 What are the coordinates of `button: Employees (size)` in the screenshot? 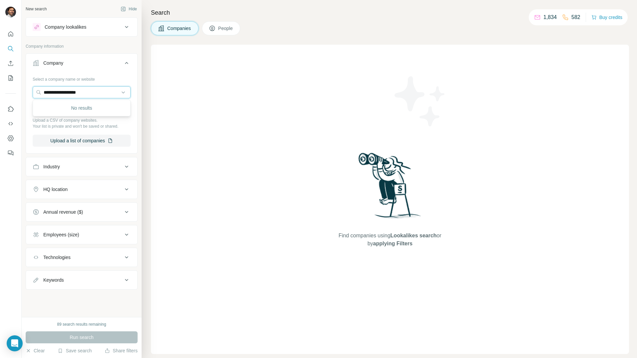 It's located at (82, 235).